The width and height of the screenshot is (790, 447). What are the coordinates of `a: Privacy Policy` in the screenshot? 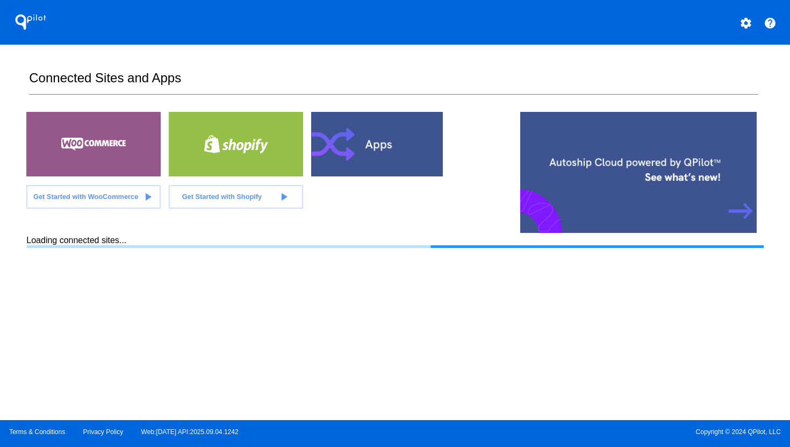 It's located at (103, 432).